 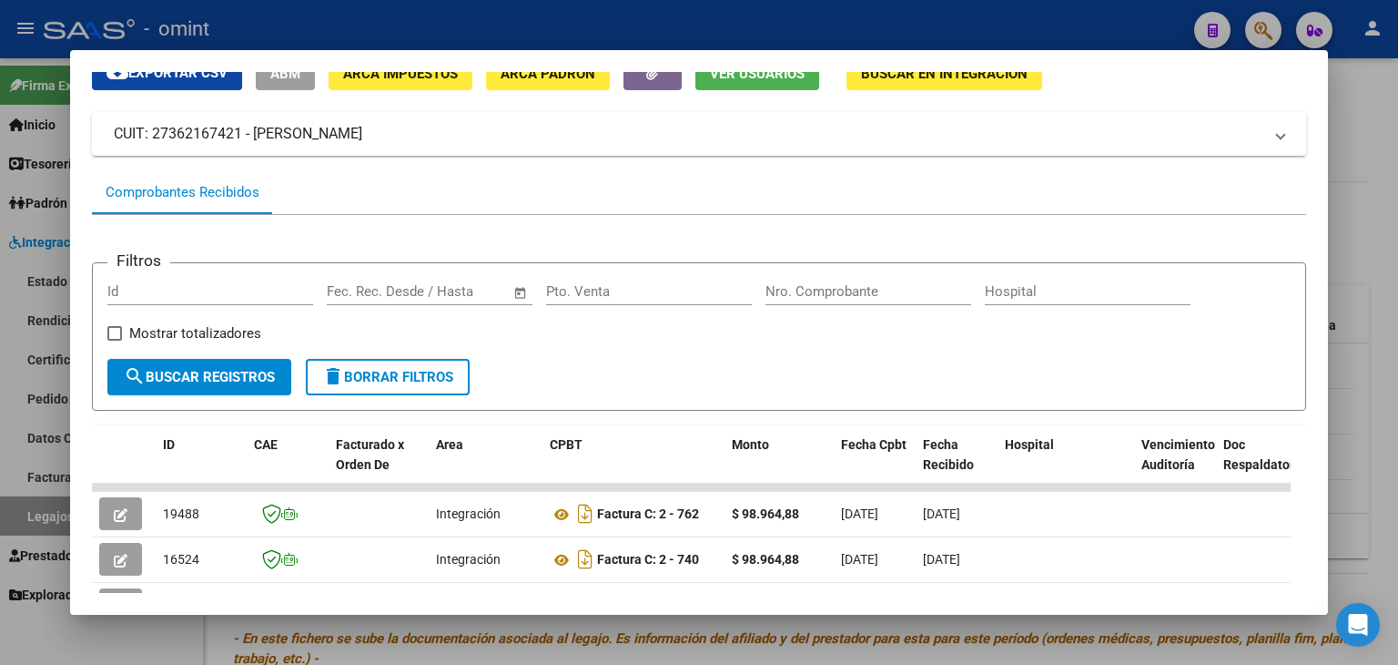 What do you see at coordinates (1178, 454) in the screenshot?
I see `span: Vencimiento Auditoría` at bounding box center [1178, 454].